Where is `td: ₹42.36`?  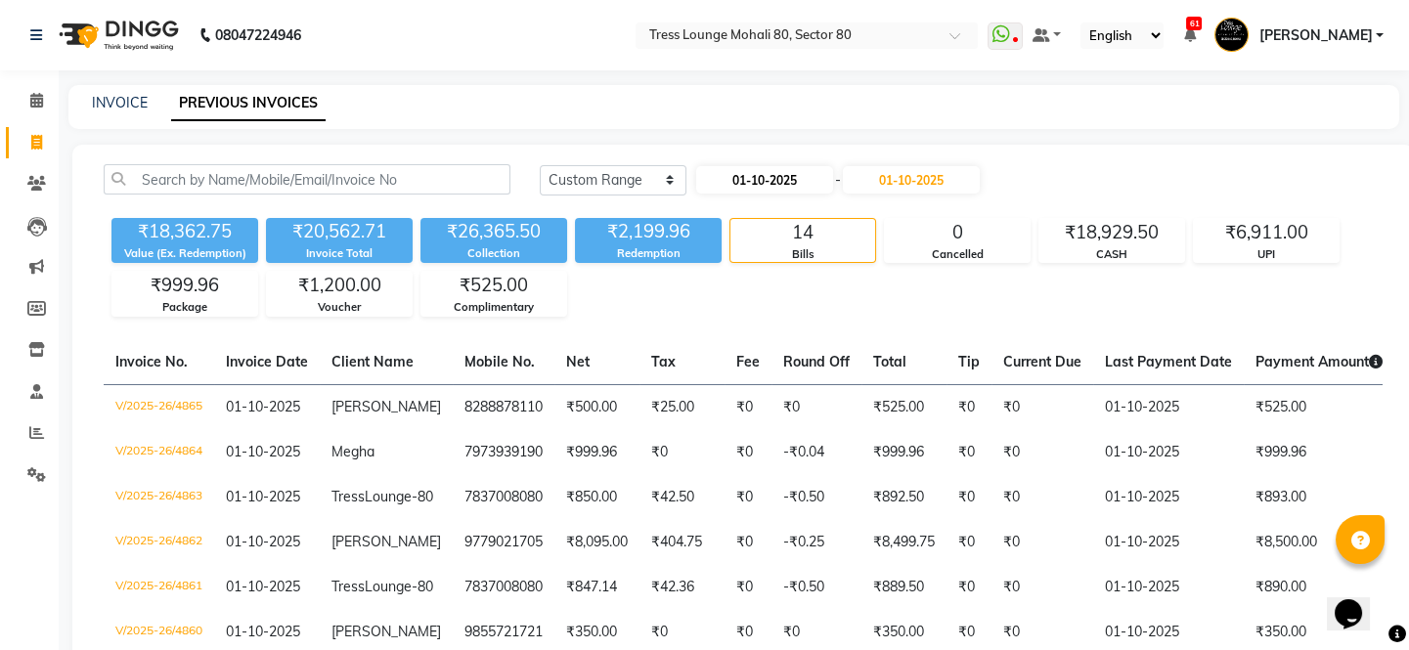 td: ₹42.36 is located at coordinates (682, 588).